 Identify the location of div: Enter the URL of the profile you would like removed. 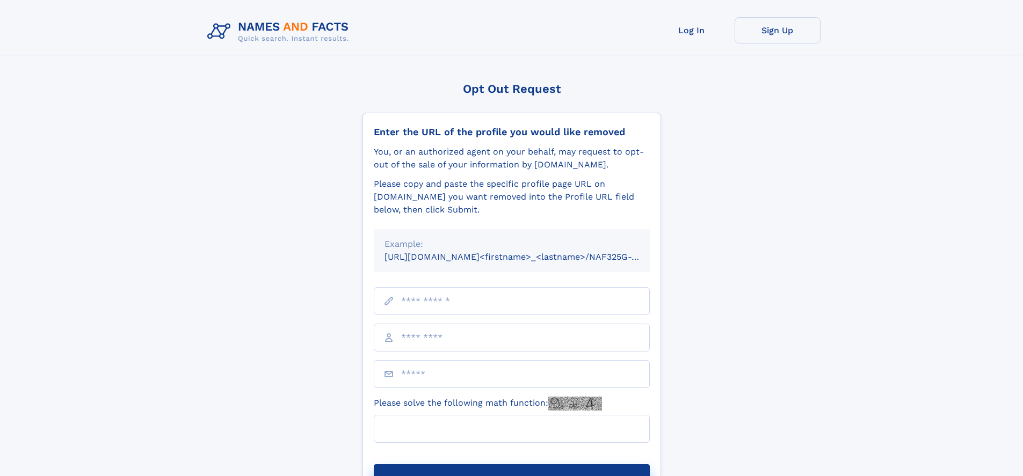
(512, 132).